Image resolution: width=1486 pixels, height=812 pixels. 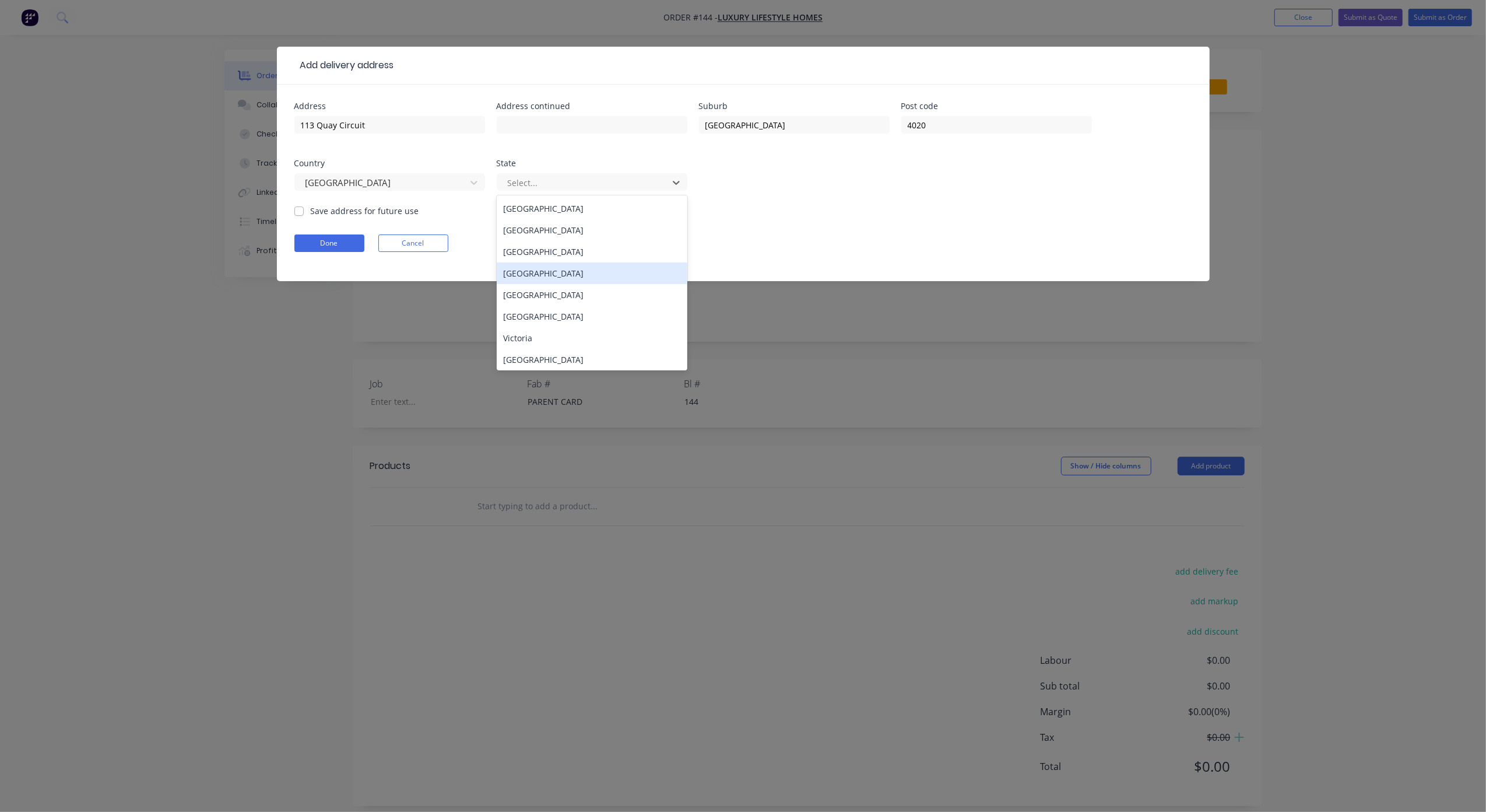 I want to click on label: Save address for future use, so click(x=365, y=210).